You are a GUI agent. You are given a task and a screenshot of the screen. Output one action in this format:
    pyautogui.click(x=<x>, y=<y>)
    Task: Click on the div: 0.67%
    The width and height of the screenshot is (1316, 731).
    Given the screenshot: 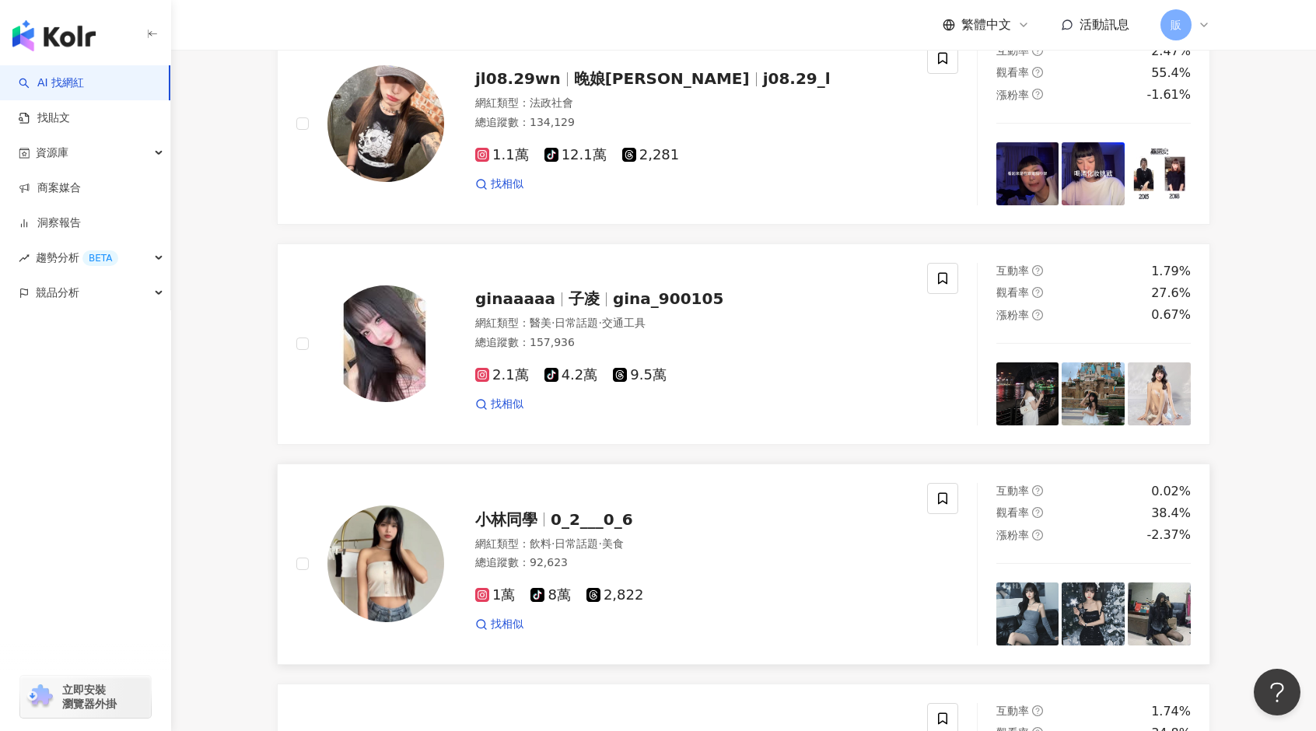 What is the action you would take?
    pyautogui.click(x=1171, y=315)
    